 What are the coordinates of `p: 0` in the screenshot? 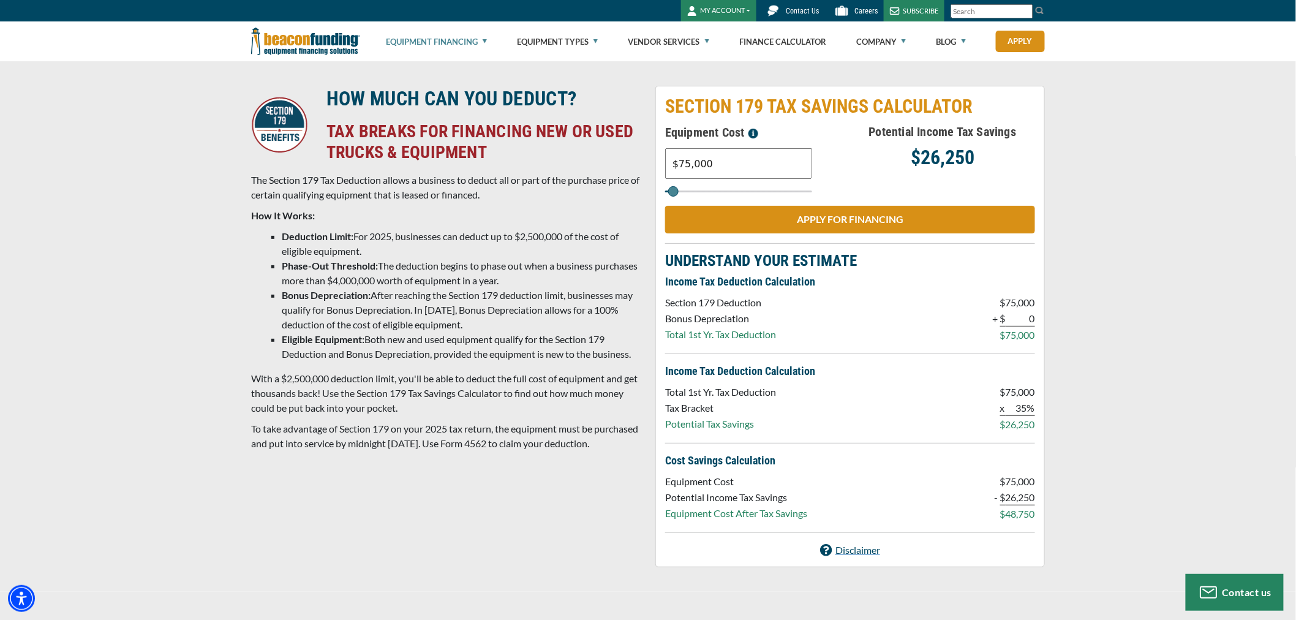 It's located at (1021, 319).